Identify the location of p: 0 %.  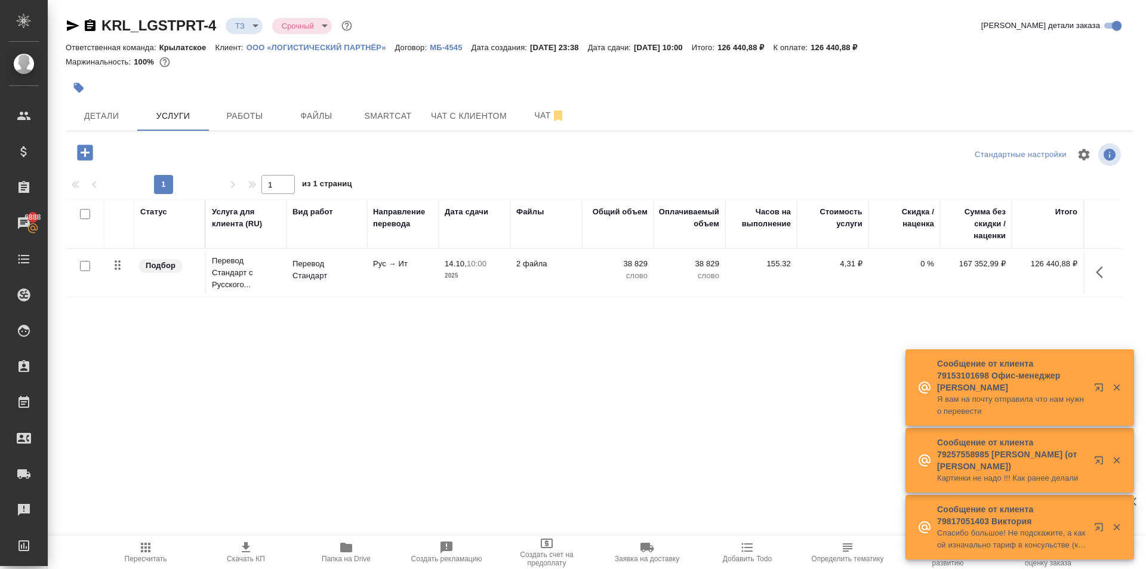
(904, 264).